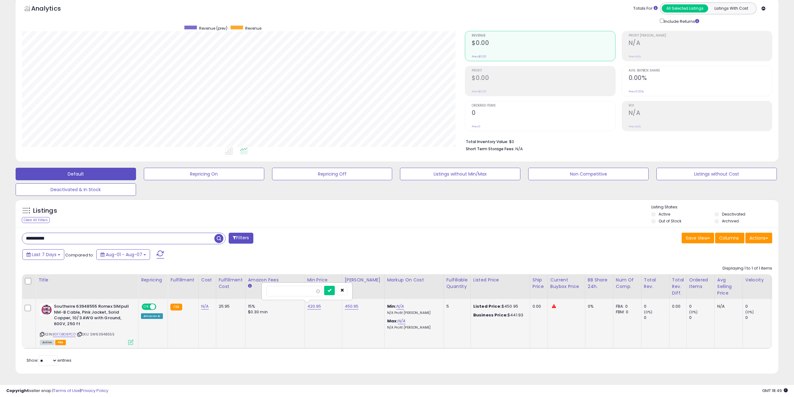  Describe the element at coordinates (729, 286) in the screenshot. I see `div: Avg Selling Price` at that location.